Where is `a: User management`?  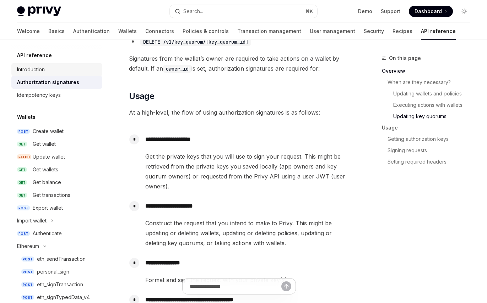 a: User management is located at coordinates (332, 31).